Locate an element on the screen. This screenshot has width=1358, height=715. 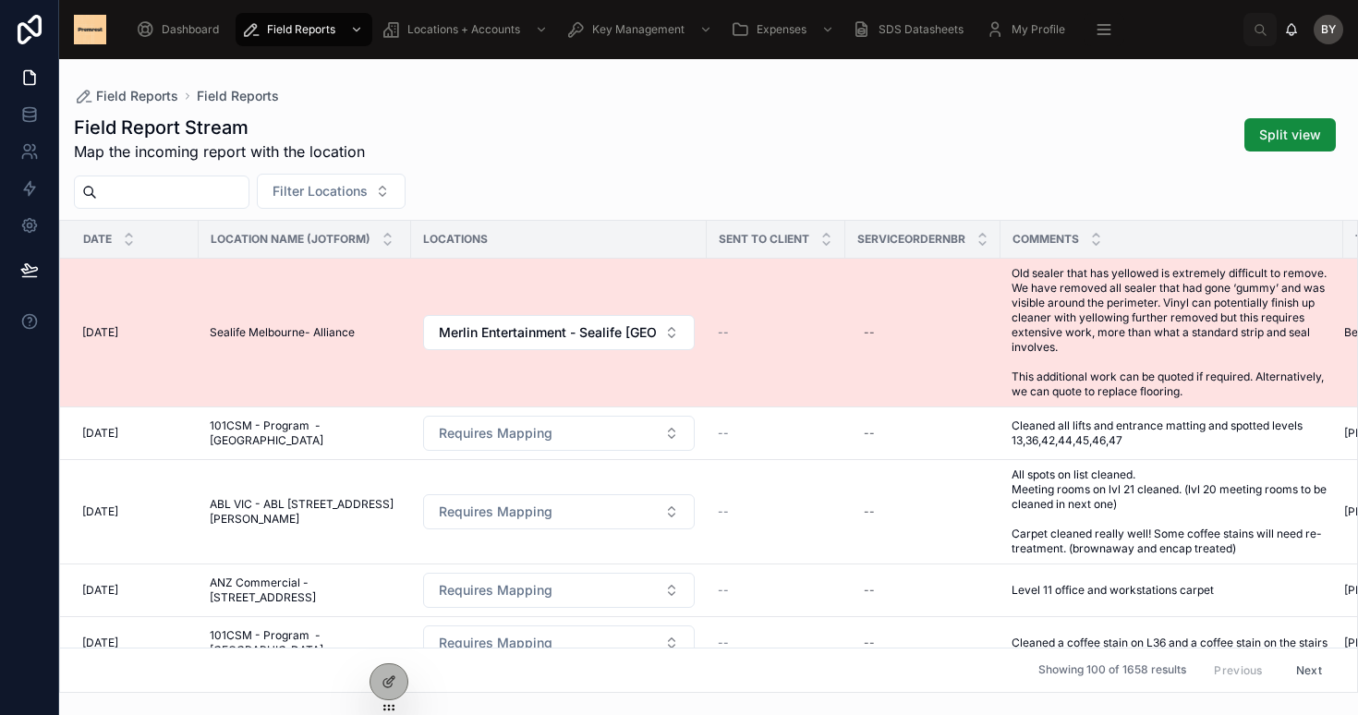
a: SDS Datasheets is located at coordinates (912, 30).